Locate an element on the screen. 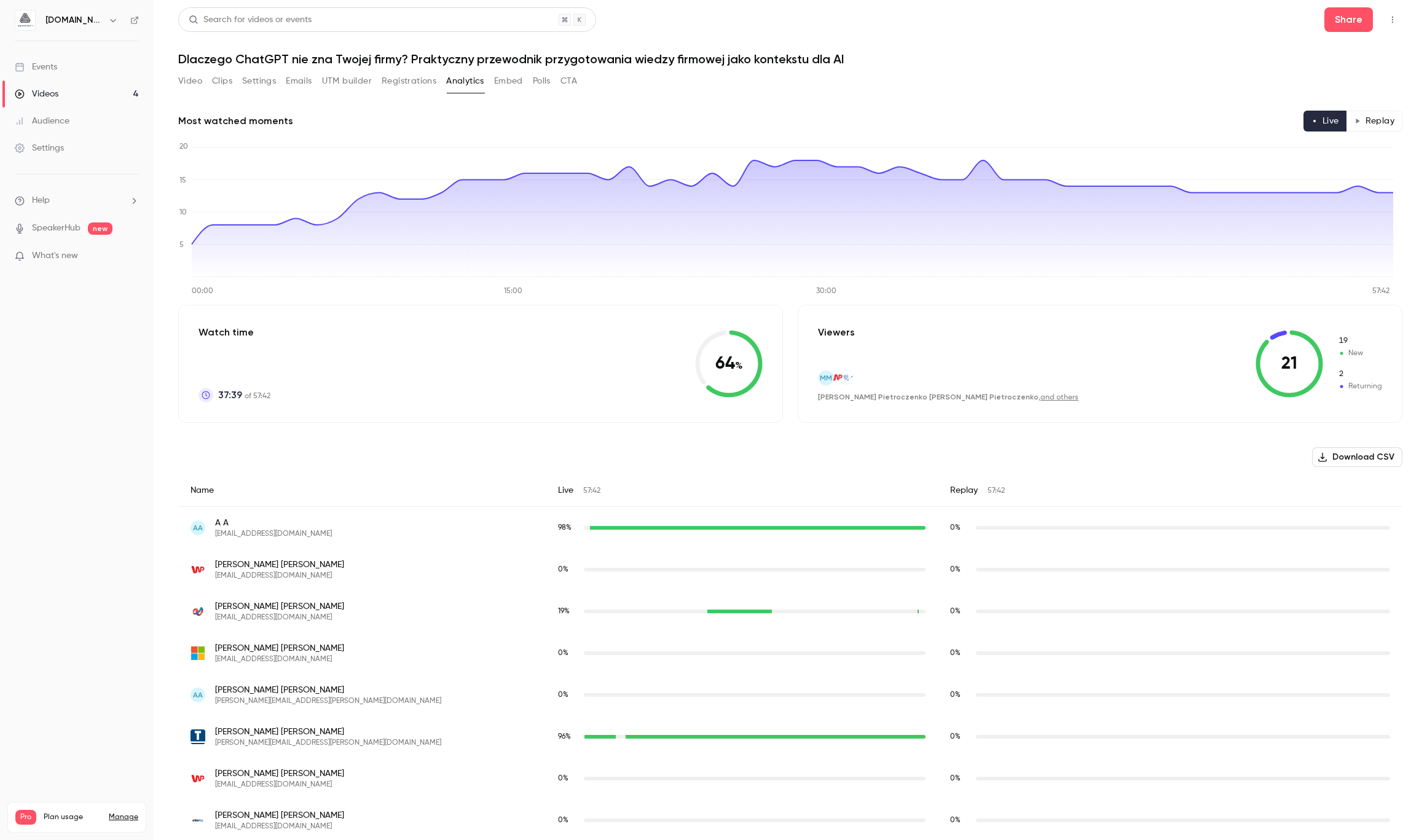  tspan: 20 is located at coordinates (184, 147).